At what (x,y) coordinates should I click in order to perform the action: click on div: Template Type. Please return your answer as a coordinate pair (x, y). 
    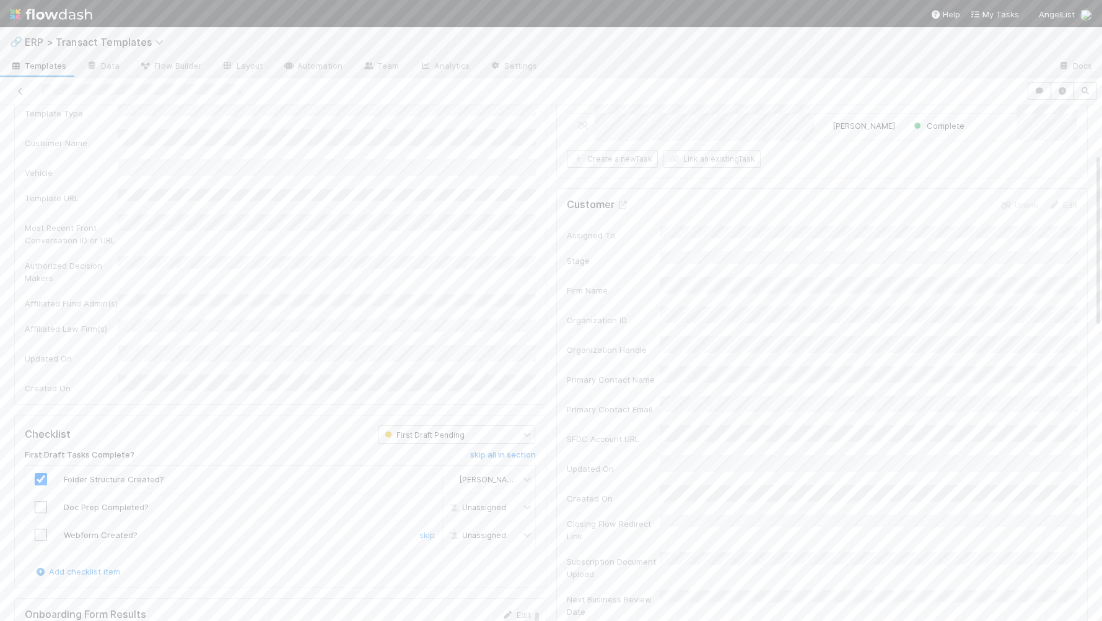
    Looking at the image, I should click on (71, 113).